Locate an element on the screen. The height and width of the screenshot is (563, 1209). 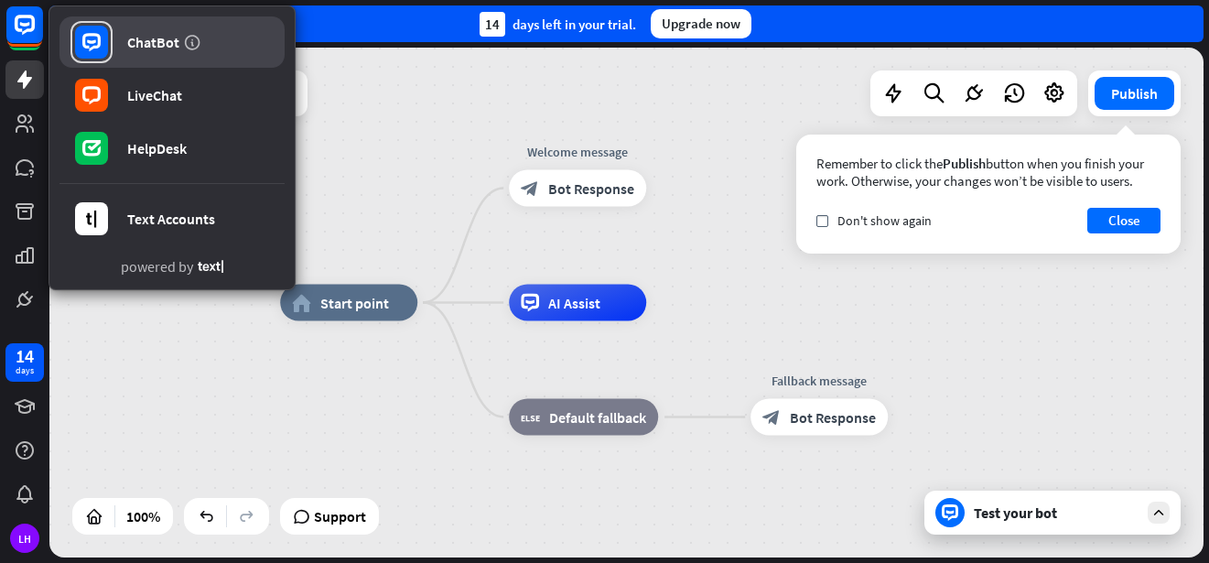
div: days left in your trial. is located at coordinates (557, 24).